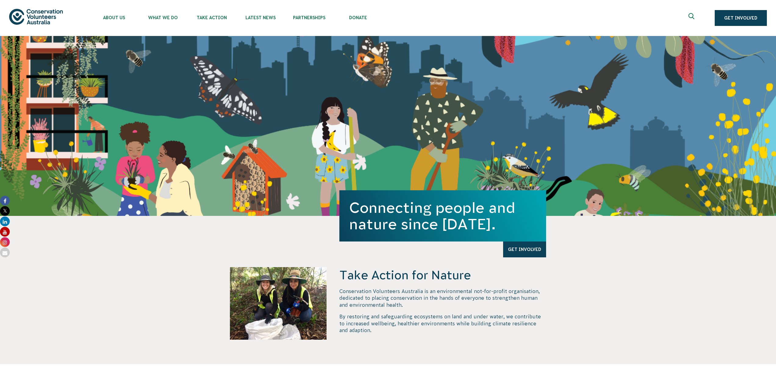  Describe the element at coordinates (212, 18) in the screenshot. I see `span: Take Action` at that location.